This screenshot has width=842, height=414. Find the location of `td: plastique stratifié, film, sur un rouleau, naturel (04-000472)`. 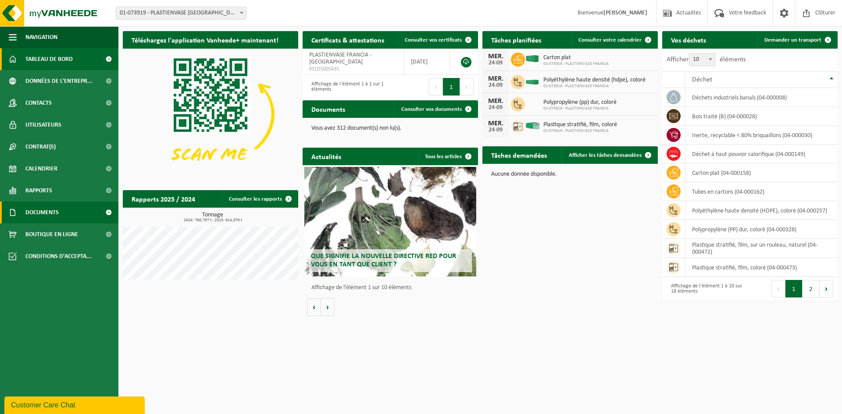

td: plastique stratifié, film, sur un rouleau, naturel (04-000472) is located at coordinates (761, 249).